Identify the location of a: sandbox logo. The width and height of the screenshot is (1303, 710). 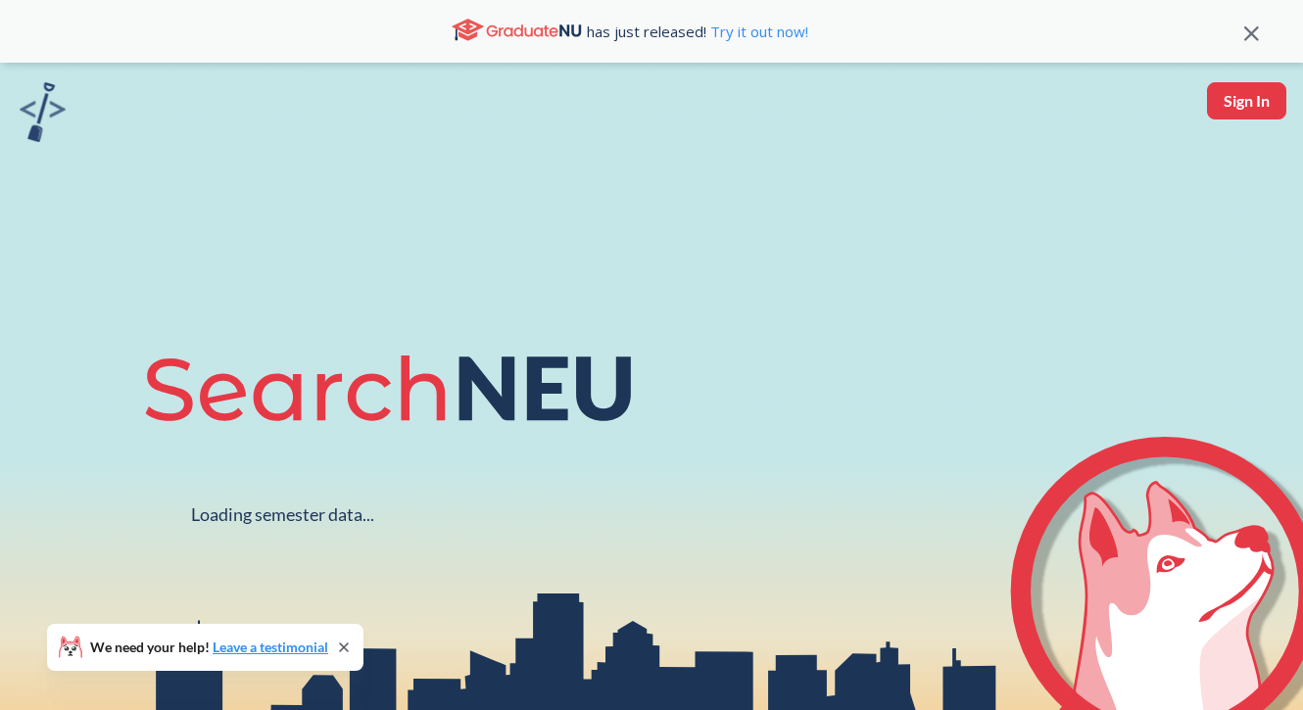
(42, 115).